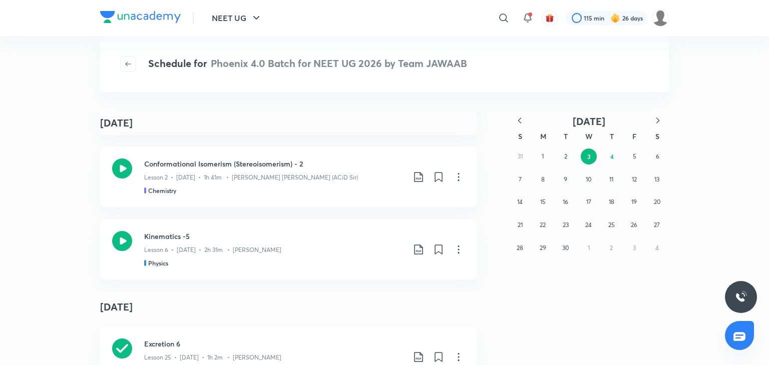 This screenshot has width=769, height=365. I want to click on button: September 19, 2025, so click(634, 202).